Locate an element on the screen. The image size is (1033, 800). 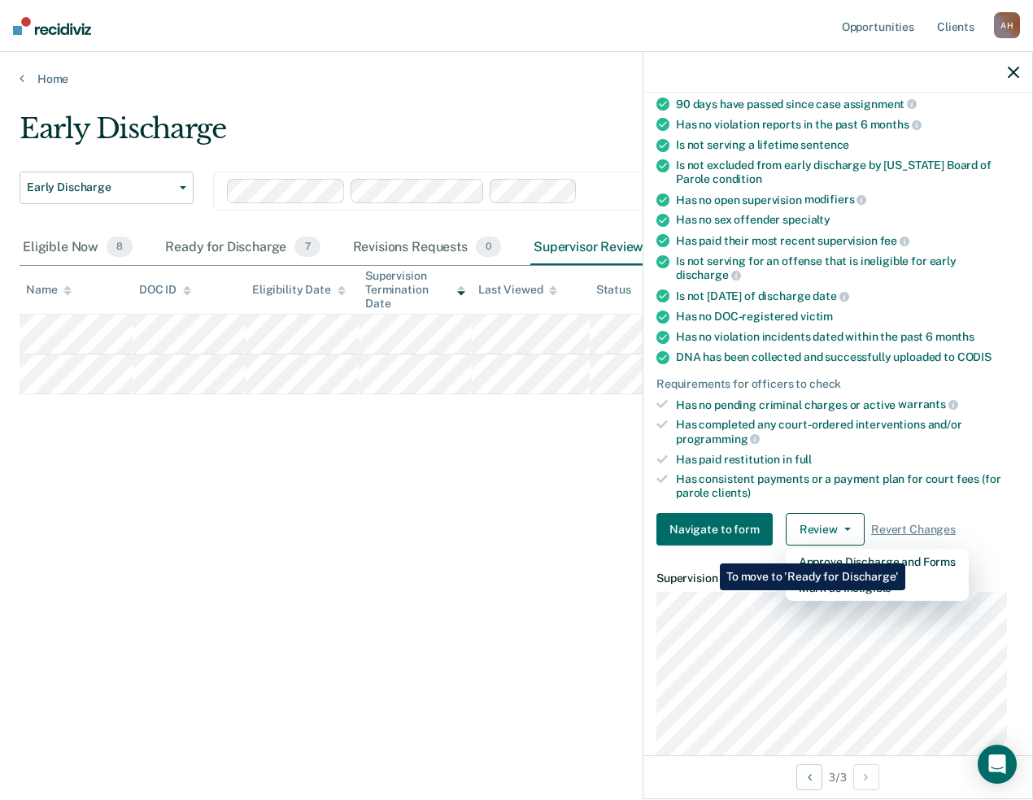
div: 3 / 3 is located at coordinates (838, 777).